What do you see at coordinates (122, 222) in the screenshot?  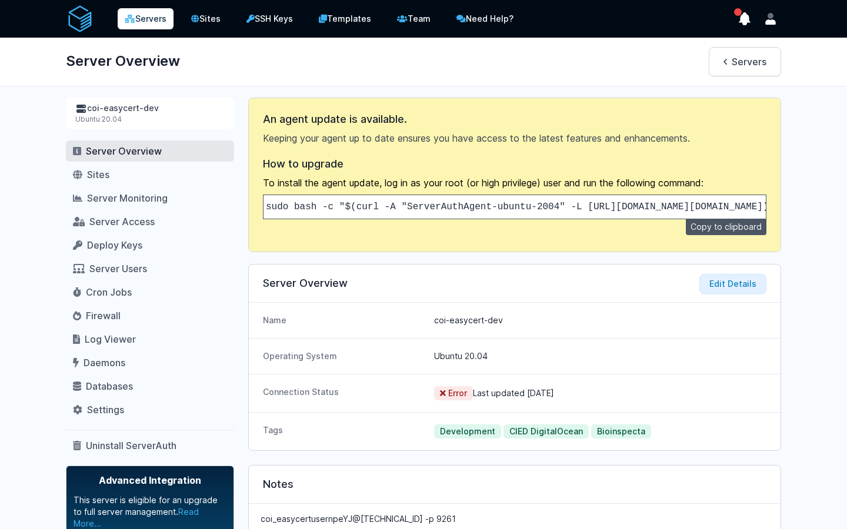 I see `span: Server Access` at bounding box center [122, 222].